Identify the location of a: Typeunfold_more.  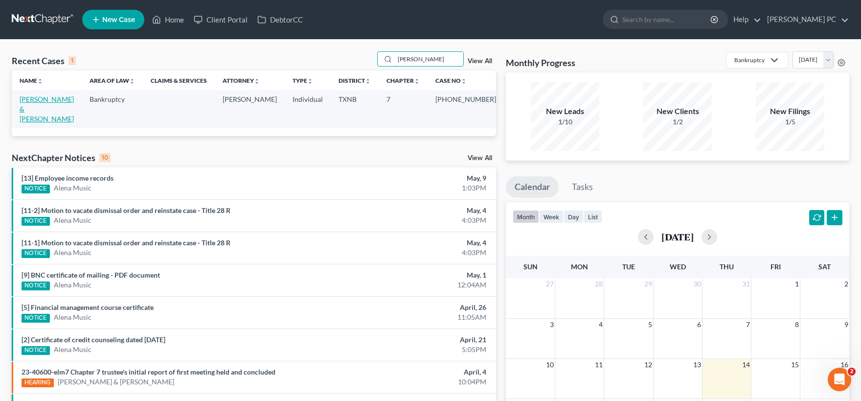
(303, 80).